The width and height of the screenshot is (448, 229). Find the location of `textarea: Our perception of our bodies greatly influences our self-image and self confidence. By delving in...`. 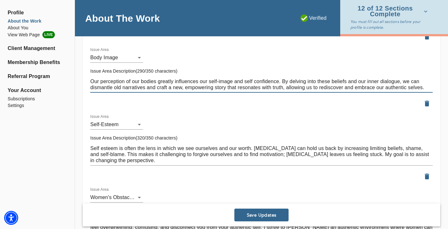

textarea: Our perception of our bodies greatly influences our self-image and self confidence. By delving in... is located at coordinates (261, 84).